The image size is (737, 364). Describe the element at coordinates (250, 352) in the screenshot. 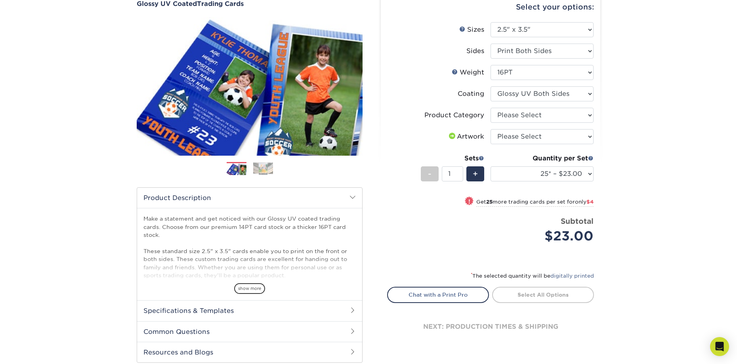

I see `h2: Resources and Blogs` at that location.